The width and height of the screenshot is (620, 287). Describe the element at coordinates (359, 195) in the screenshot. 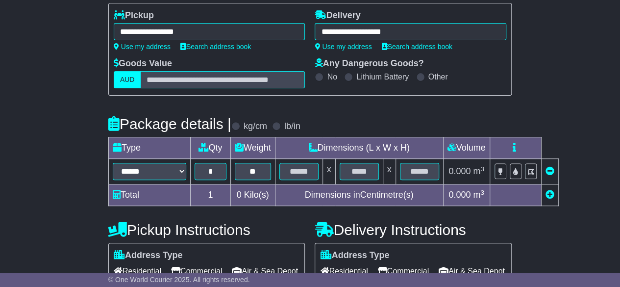

I see `td: Dimensions in Centimetre(s)` at that location.